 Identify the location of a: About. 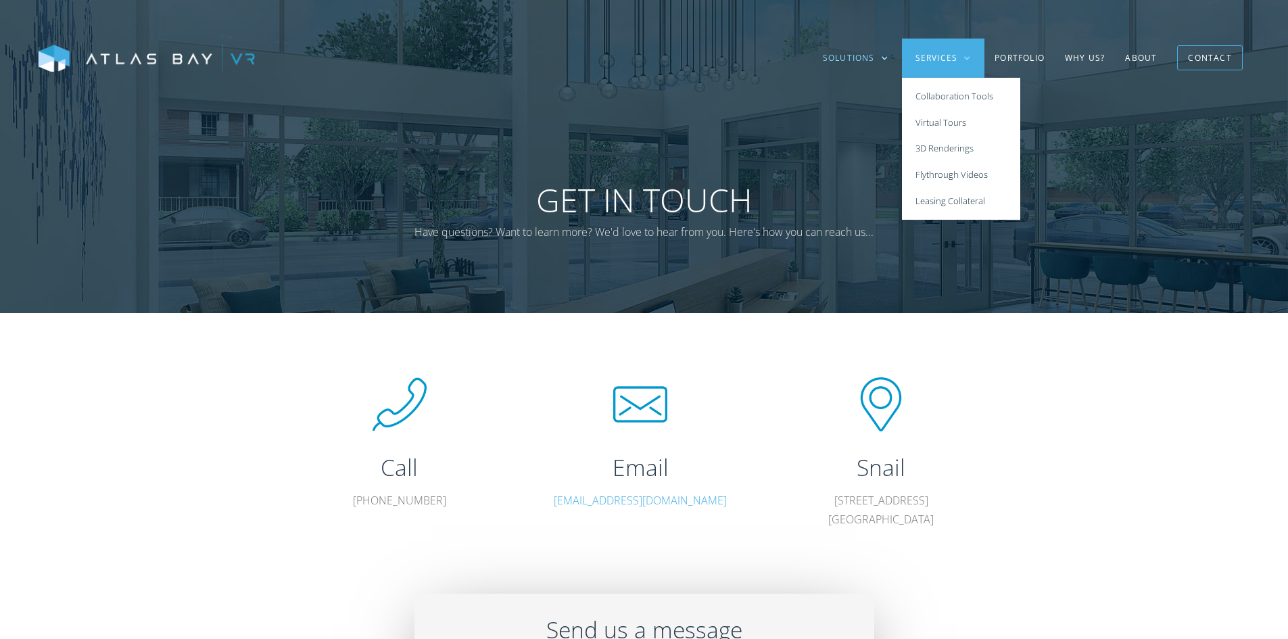
(1140, 58).